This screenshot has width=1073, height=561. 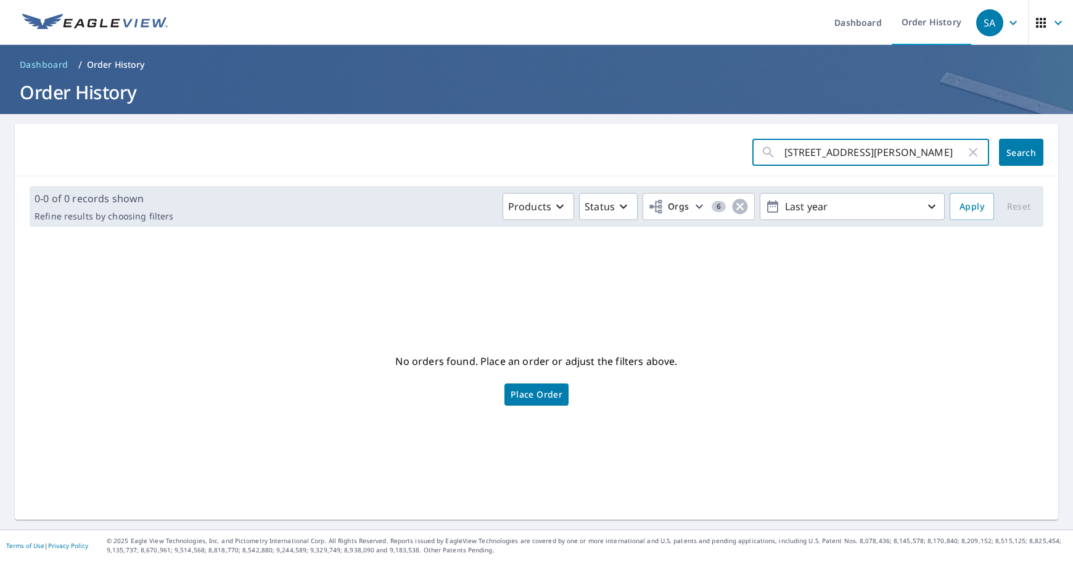 I want to click on span: Place Order, so click(x=537, y=395).